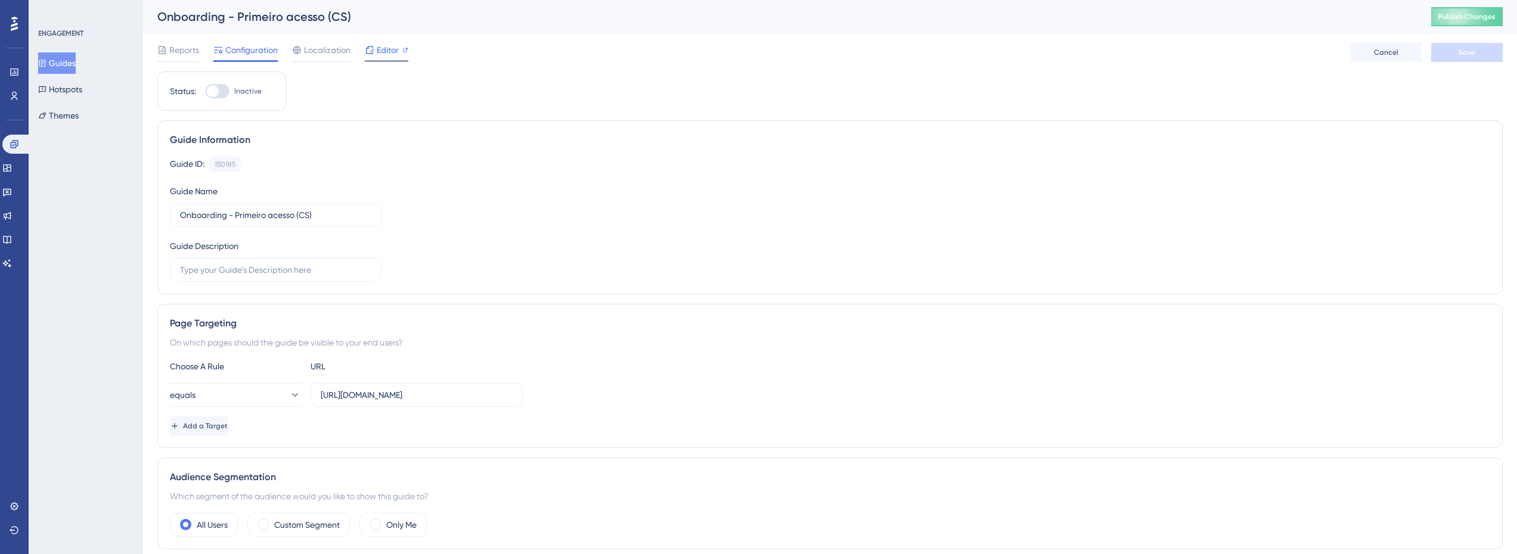  Describe the element at coordinates (1386, 52) in the screenshot. I see `span: Cancel` at that location.